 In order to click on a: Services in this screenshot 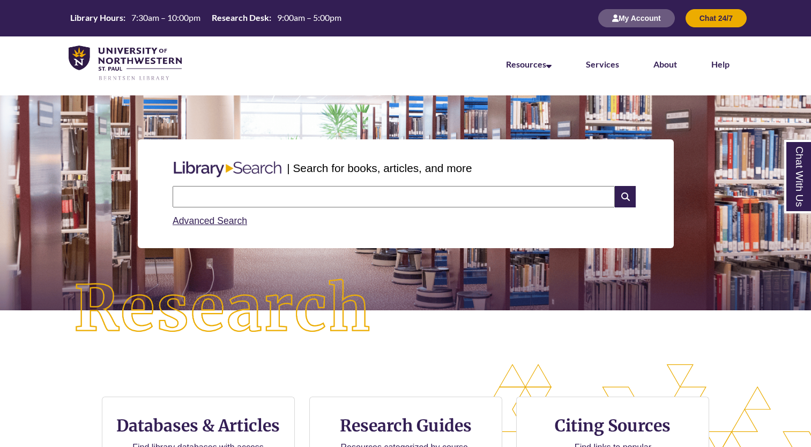, I will do `click(602, 64)`.